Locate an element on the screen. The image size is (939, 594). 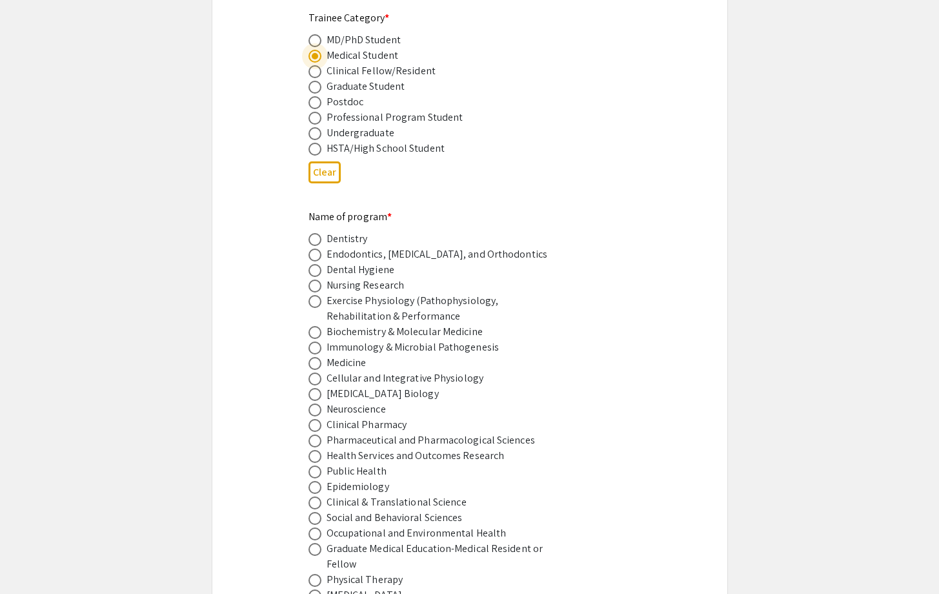
div: Clinical Fellow/Resident is located at coordinates (381, 71).